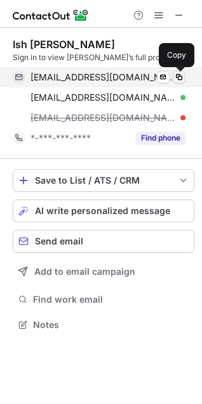 This screenshot has height=404, width=202. Describe the element at coordinates (160, 138) in the screenshot. I see `button: Reveal Button` at that location.